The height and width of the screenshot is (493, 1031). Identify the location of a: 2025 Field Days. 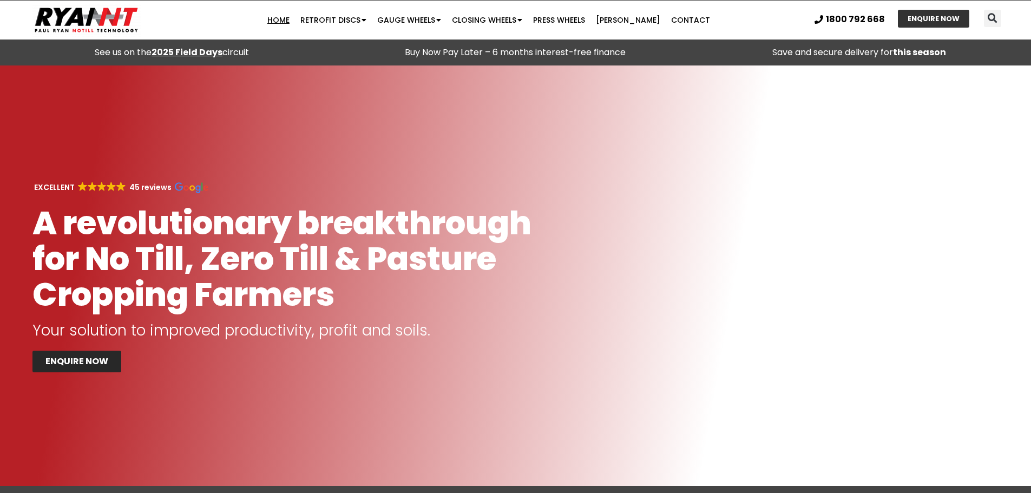
(187, 52).